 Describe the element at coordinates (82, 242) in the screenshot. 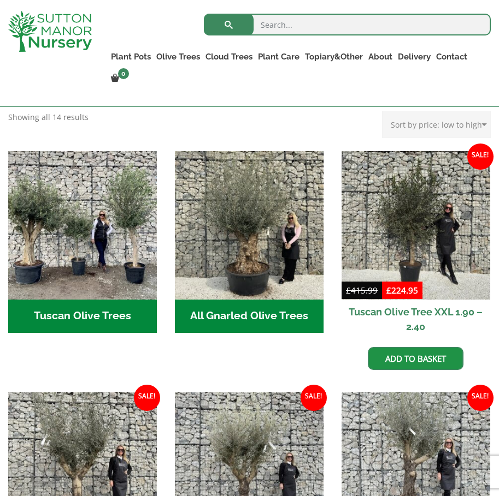

I see `a: Visit product category Tuscan Olive Trees` at that location.